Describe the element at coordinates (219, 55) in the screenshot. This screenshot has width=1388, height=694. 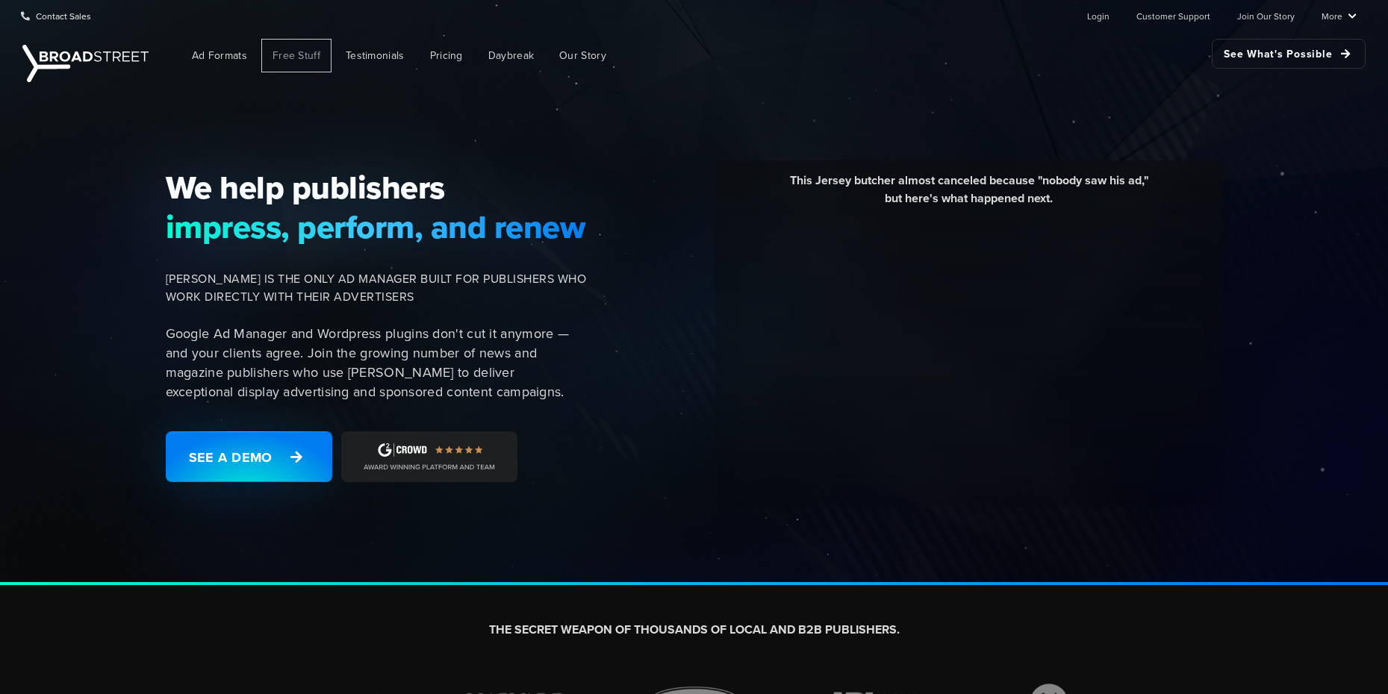
I see `a: Ad Formats` at that location.